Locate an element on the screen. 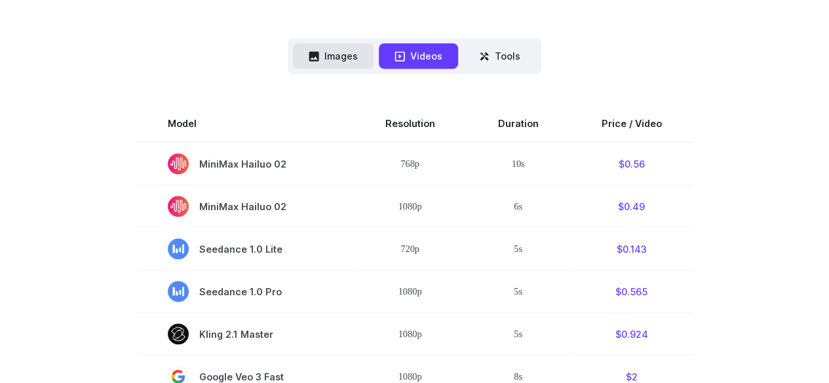 Image resolution: width=829 pixels, height=383 pixels. td: $0.56 is located at coordinates (632, 164).